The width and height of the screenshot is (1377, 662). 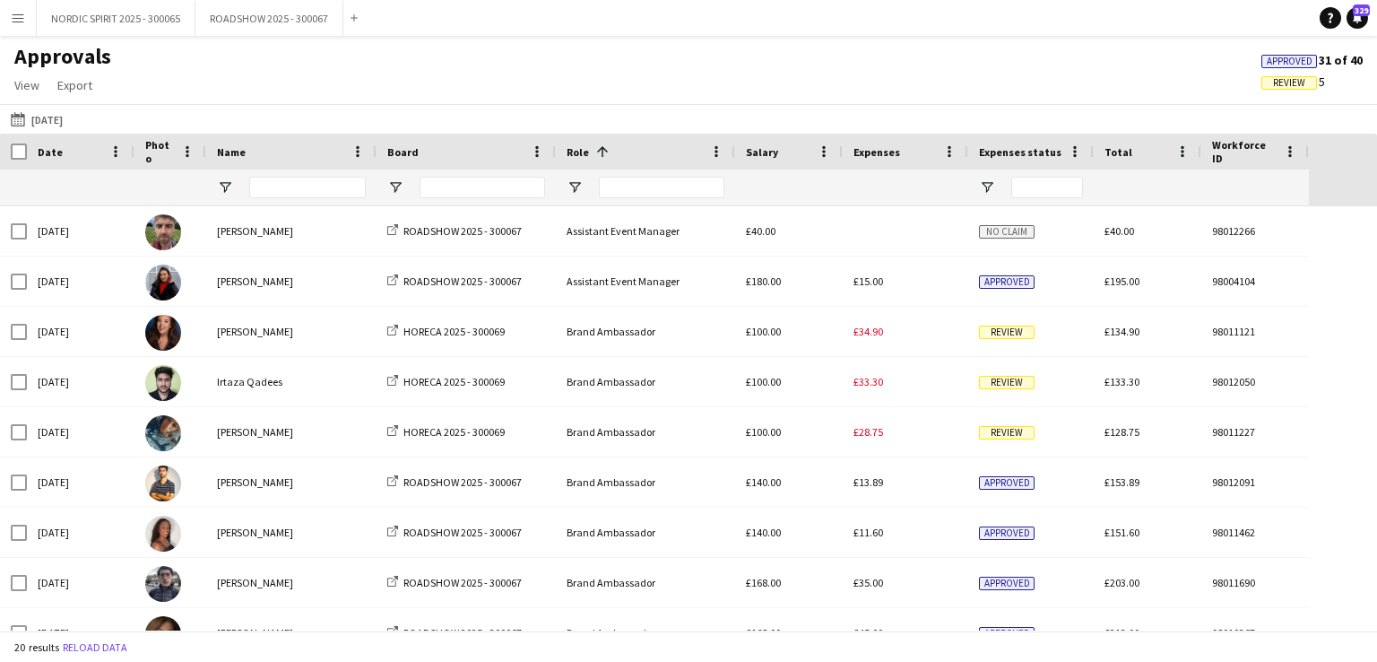 What do you see at coordinates (163, 433) in the screenshot?
I see `img: Wintana Menghisteab` at bounding box center [163, 433].